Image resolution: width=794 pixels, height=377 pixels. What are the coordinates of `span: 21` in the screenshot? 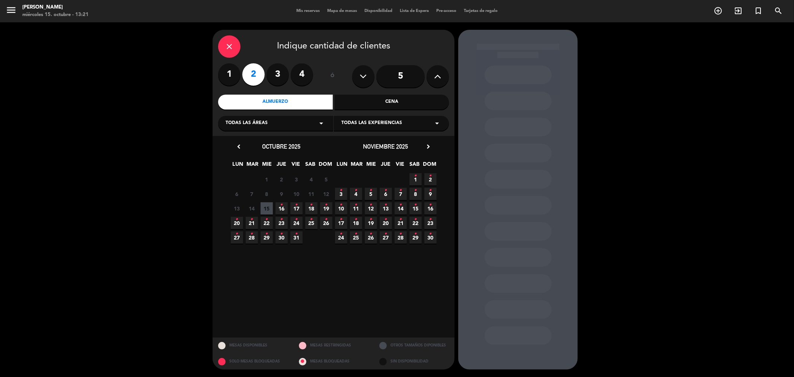 It's located at (401, 223).